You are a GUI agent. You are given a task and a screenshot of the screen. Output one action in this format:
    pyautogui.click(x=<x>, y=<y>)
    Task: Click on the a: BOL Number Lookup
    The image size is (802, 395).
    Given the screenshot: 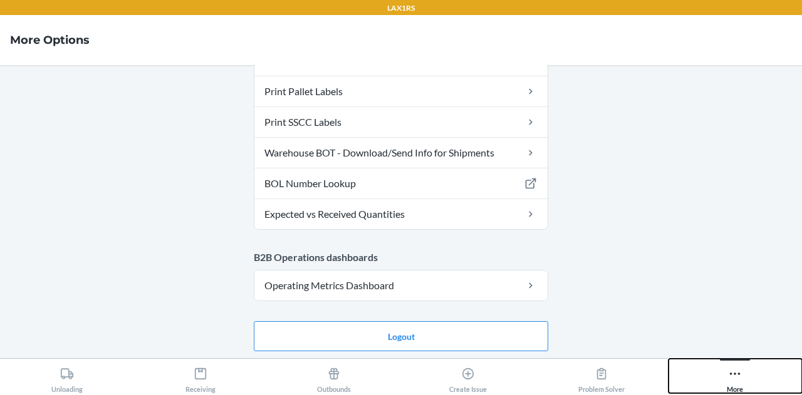 What is the action you would take?
    pyautogui.click(x=401, y=184)
    